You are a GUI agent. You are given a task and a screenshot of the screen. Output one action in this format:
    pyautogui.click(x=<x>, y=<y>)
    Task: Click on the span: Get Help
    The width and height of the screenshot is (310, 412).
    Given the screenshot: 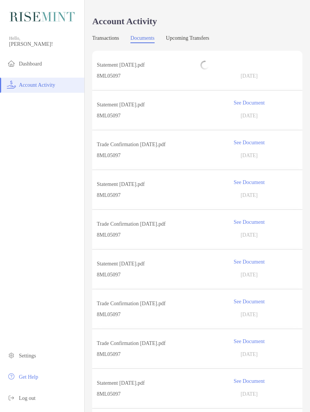 What is the action you would take?
    pyautogui.click(x=28, y=376)
    